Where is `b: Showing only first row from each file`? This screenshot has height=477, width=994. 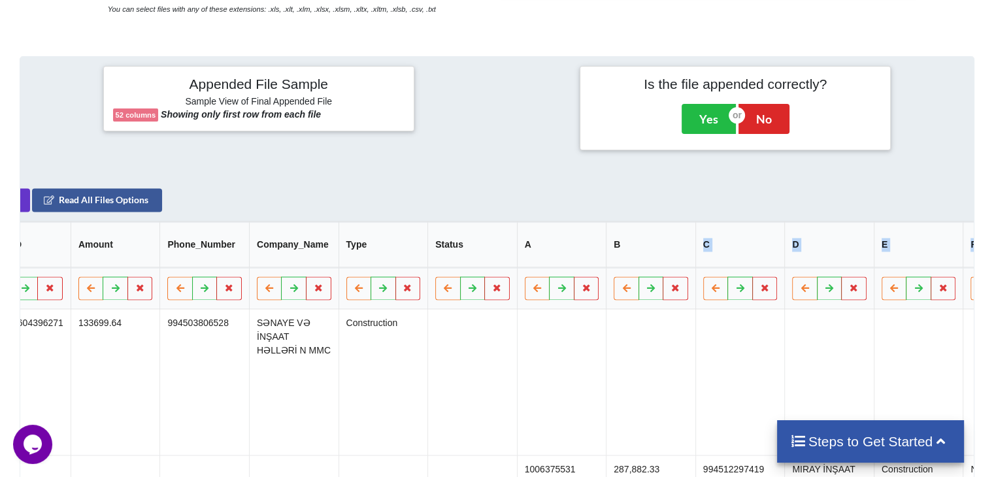
b: Showing only first row from each file is located at coordinates (241, 114).